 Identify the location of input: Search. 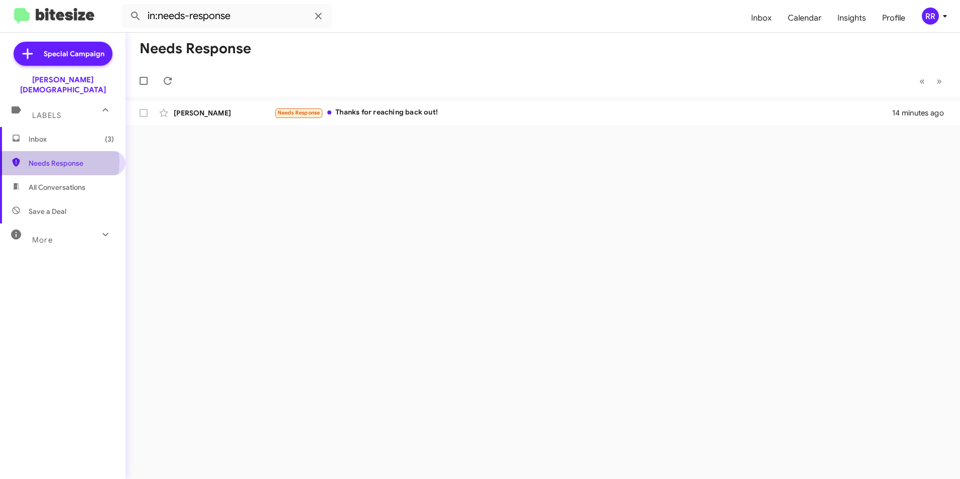
(227, 16).